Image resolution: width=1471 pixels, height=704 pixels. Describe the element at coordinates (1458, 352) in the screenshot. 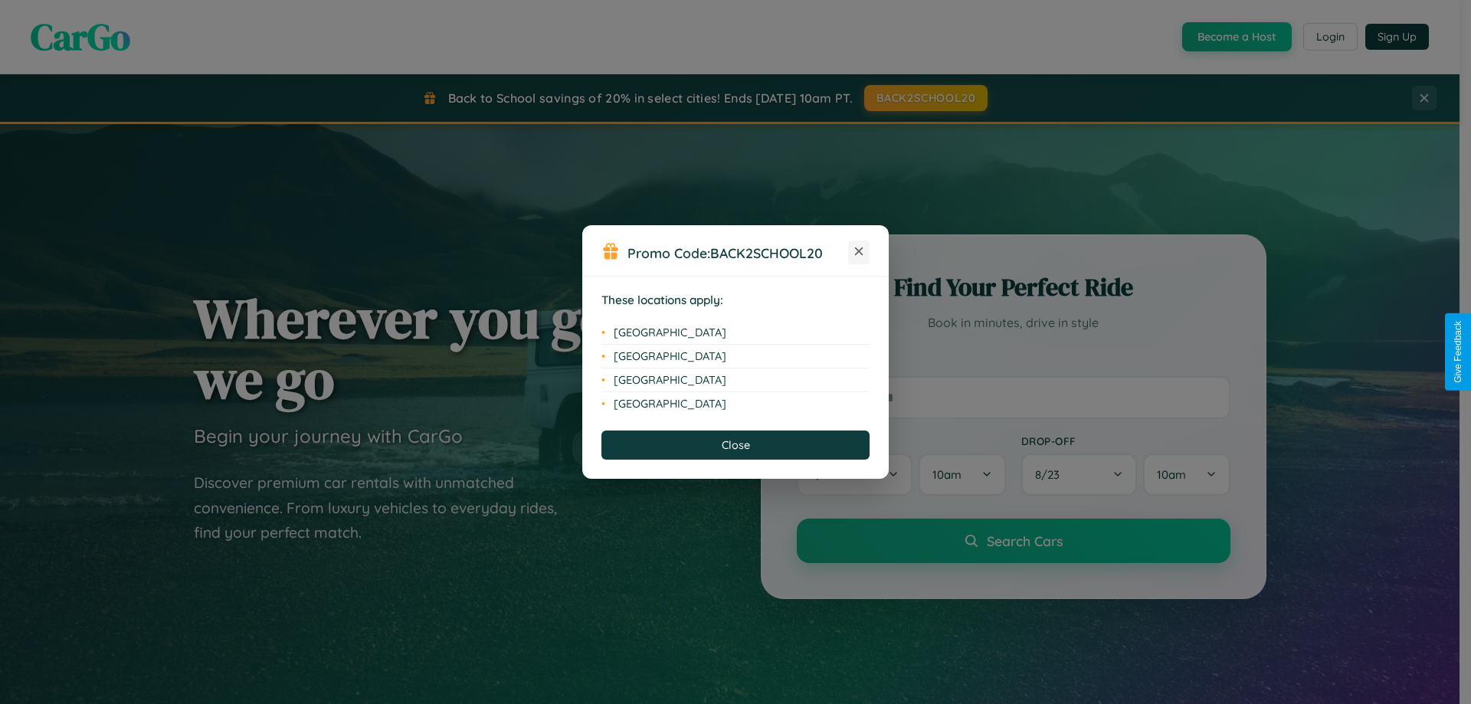

I see `div: Give Feedback` at that location.